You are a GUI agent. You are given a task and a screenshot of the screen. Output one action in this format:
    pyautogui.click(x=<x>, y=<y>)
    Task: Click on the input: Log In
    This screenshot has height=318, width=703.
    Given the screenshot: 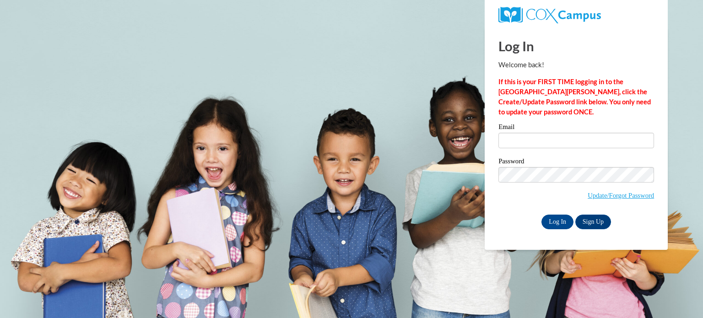 What is the action you would take?
    pyautogui.click(x=558, y=222)
    